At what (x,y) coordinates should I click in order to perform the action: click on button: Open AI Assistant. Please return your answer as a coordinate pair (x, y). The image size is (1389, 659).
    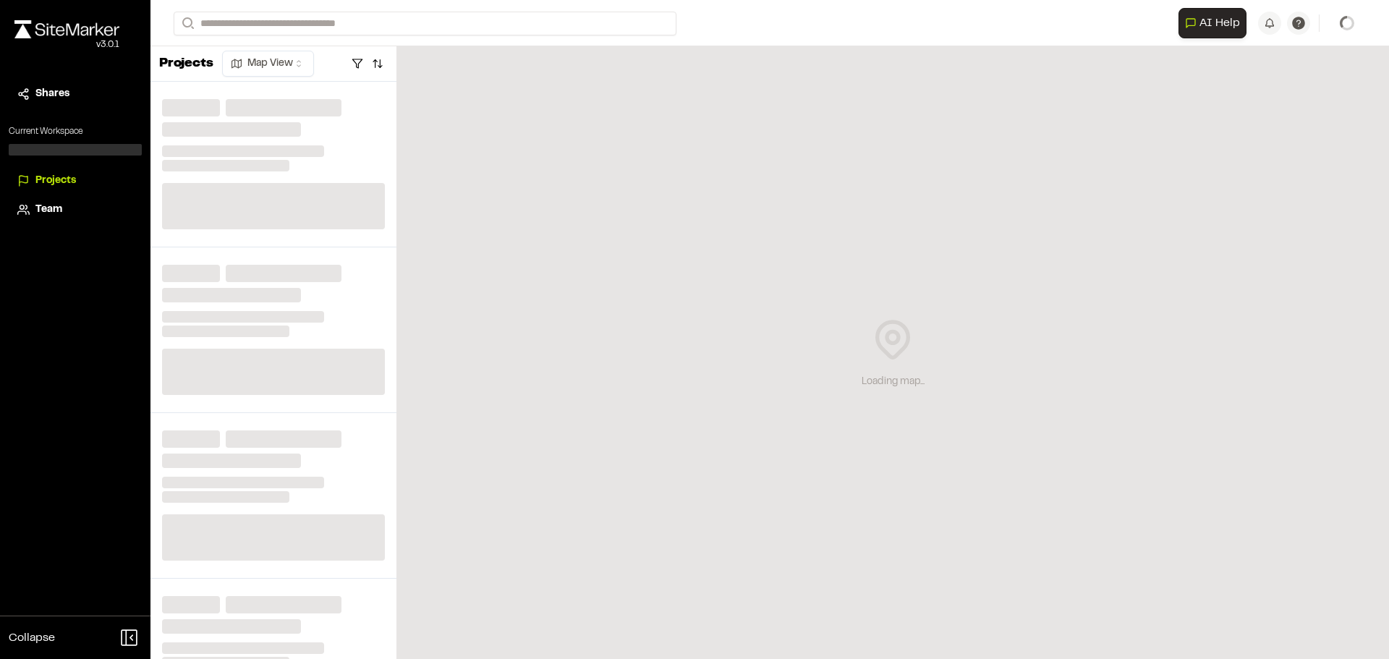
    Looking at the image, I should click on (1212, 23).